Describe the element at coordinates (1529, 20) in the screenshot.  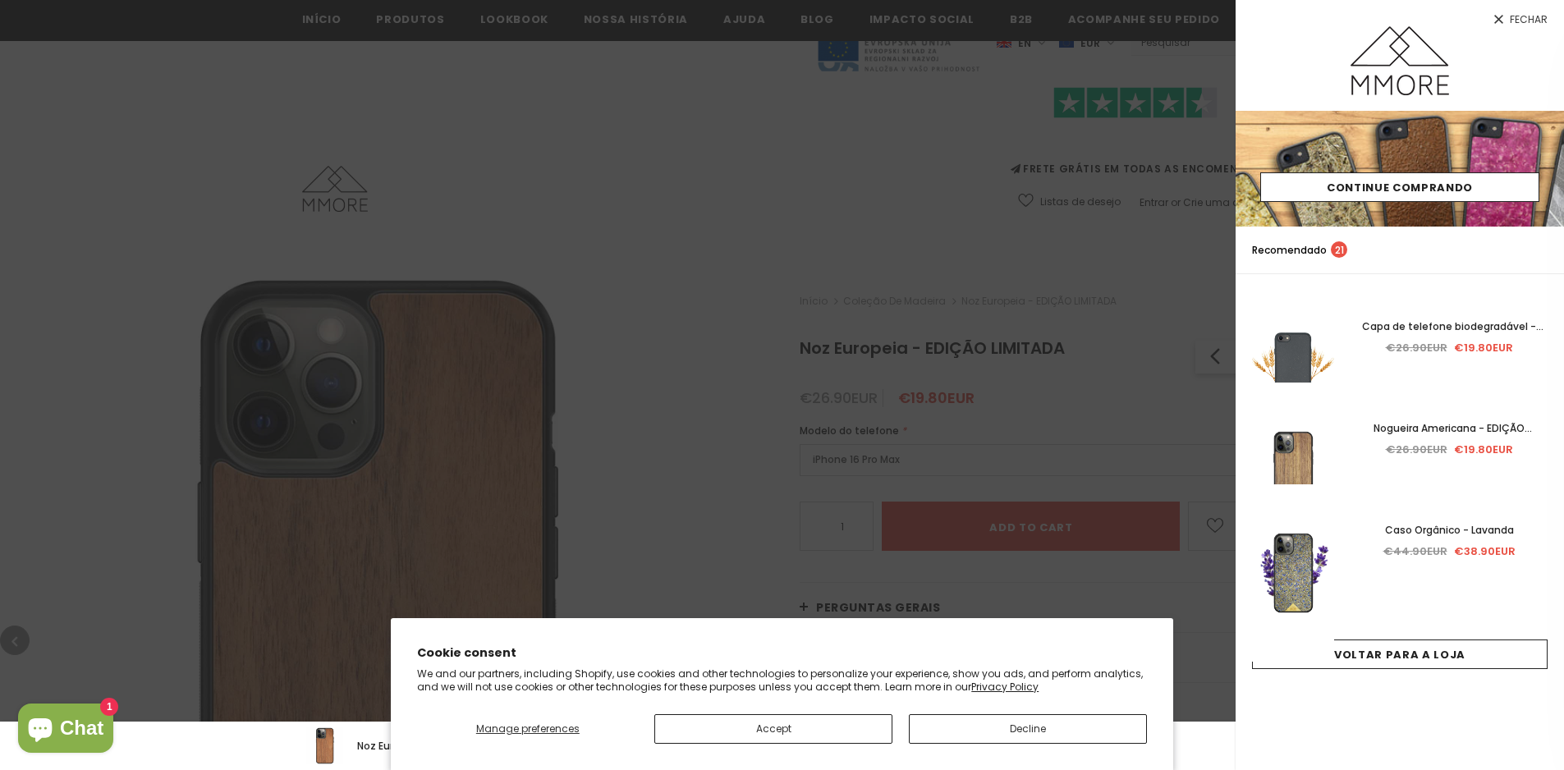
I see `span: Fechar` at that location.